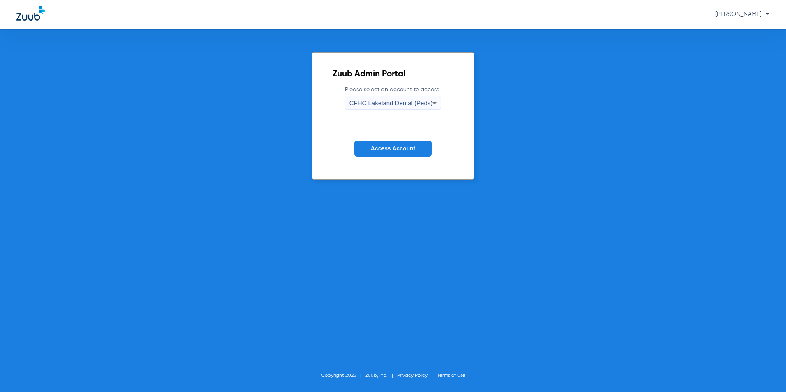 This screenshot has width=786, height=392. I want to click on li: Zuub, Inc., so click(381, 376).